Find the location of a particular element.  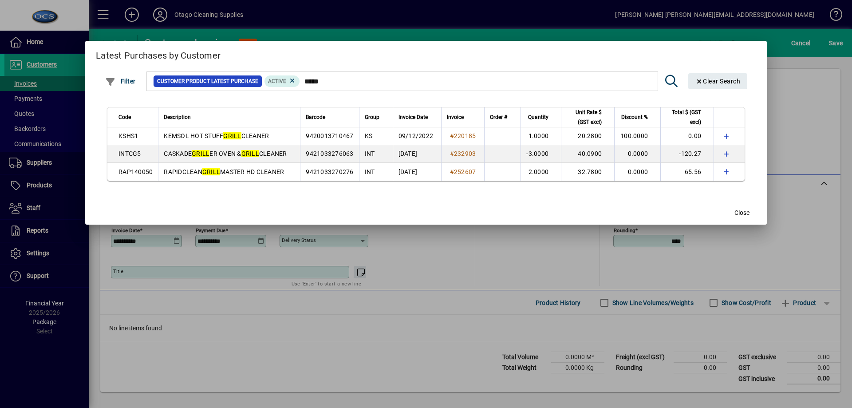

h2: Latest Purchases by Customer is located at coordinates (426, 54).